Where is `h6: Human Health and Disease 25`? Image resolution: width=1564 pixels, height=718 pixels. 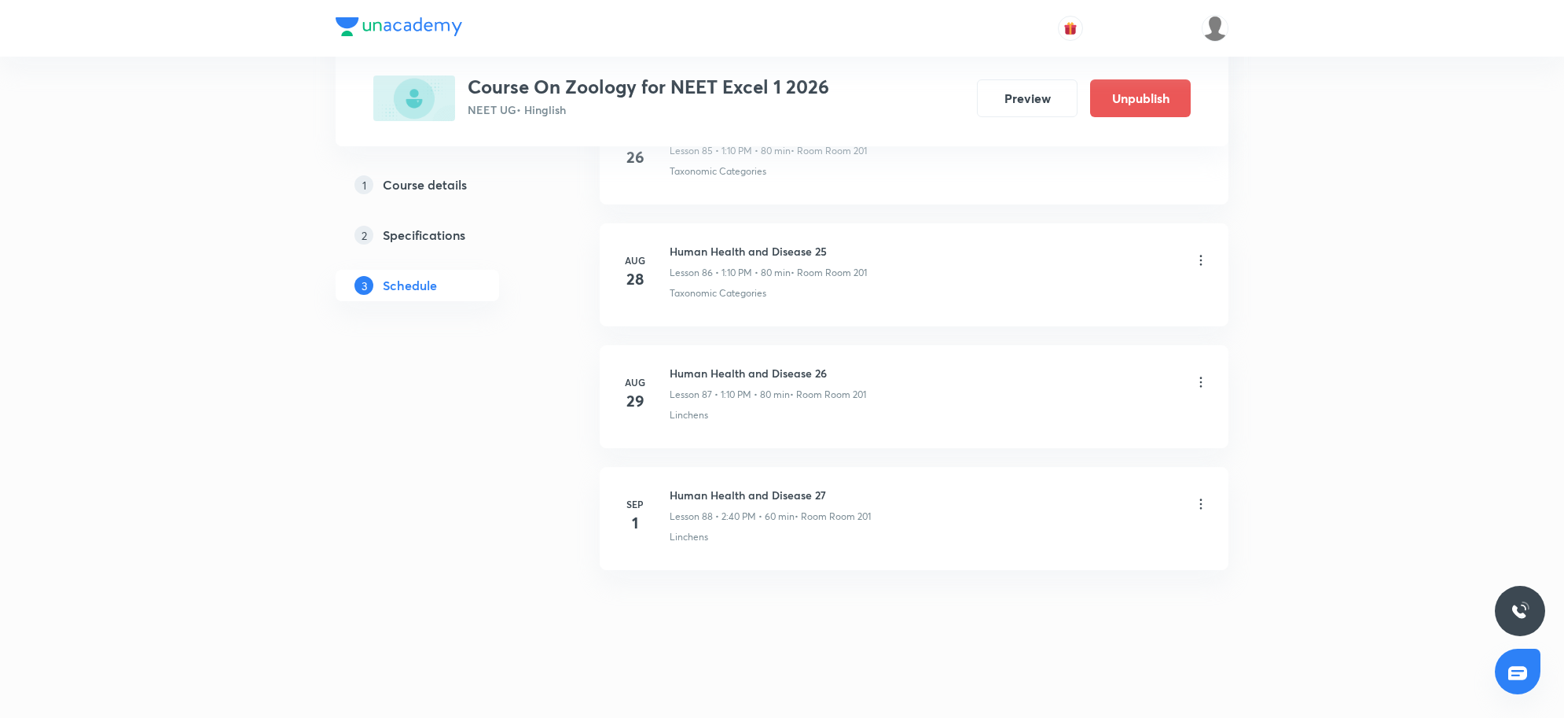
h6: Human Health and Disease 25 is located at coordinates (768, 251).